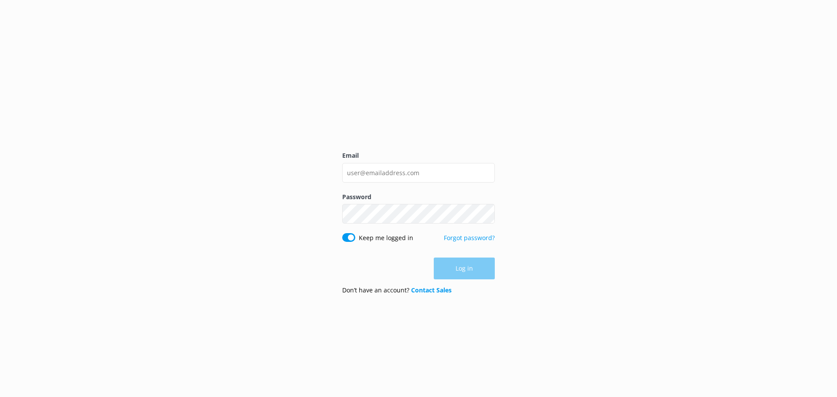 Image resolution: width=837 pixels, height=397 pixels. What do you see at coordinates (419, 173) in the screenshot?
I see `input: user@emailaddress.com` at bounding box center [419, 173].